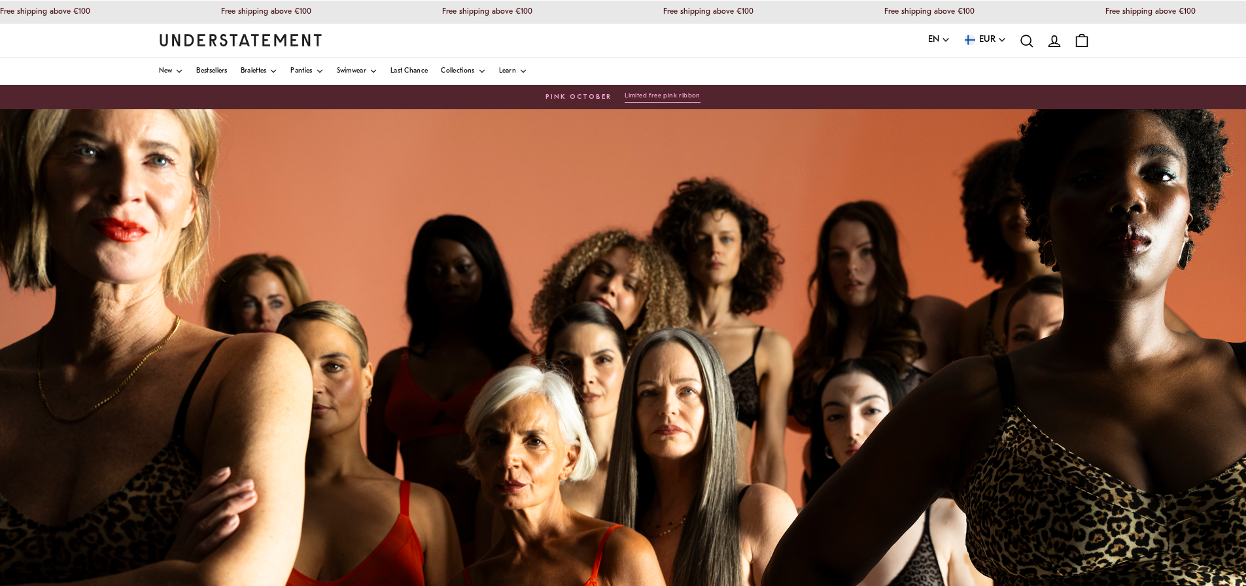 The image size is (1246, 586). I want to click on span: Last Chance, so click(409, 71).